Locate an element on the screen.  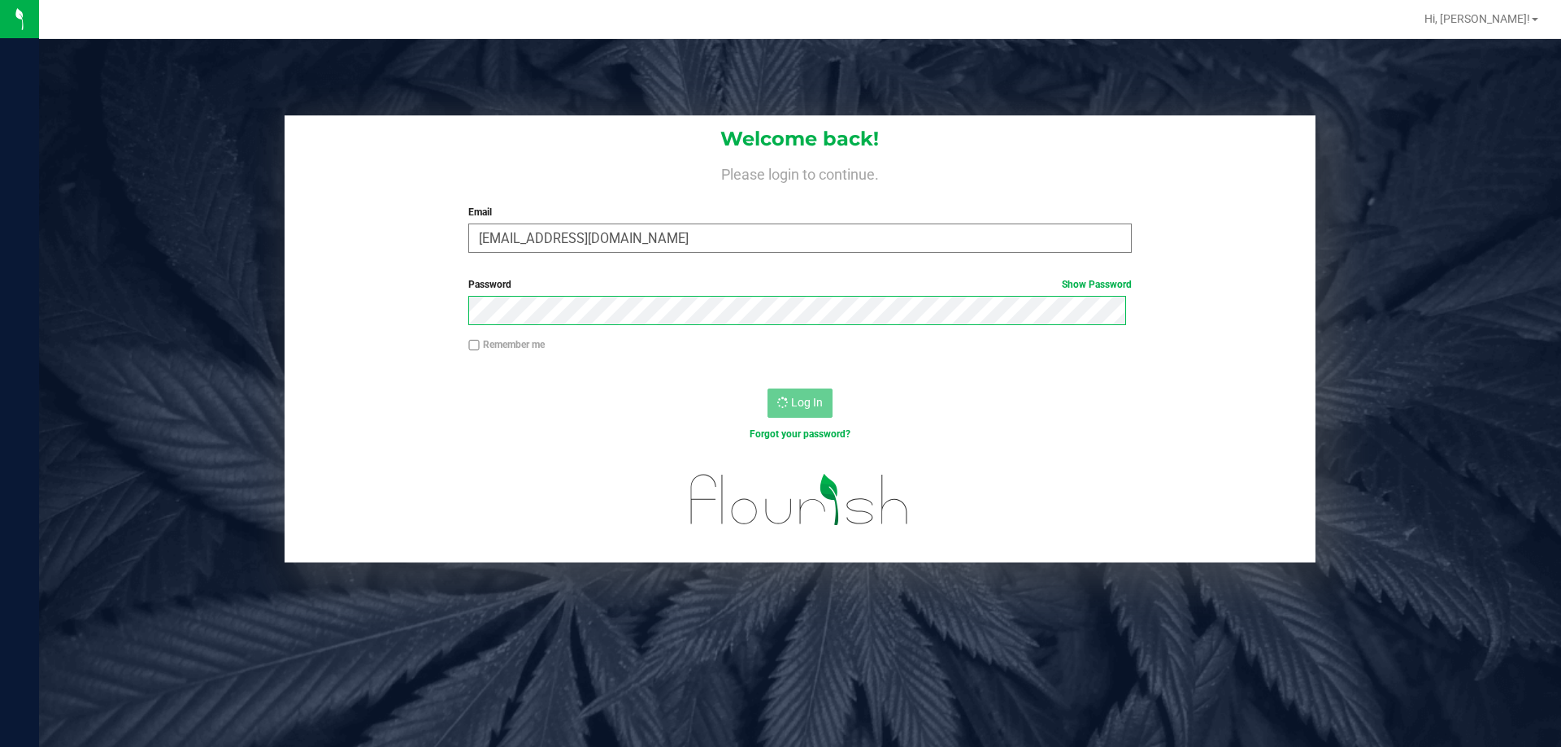
button: Log In is located at coordinates (800, 403).